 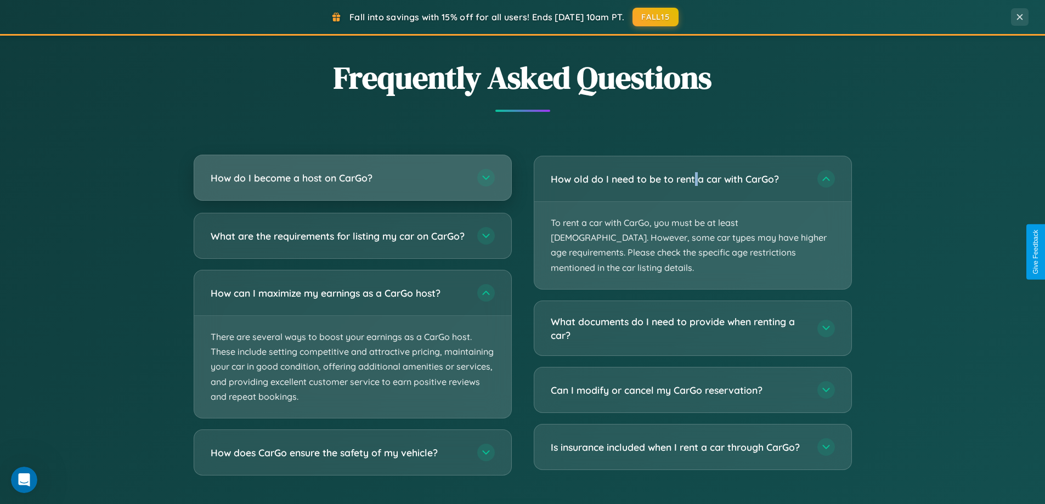 I want to click on h3: What are the requirements for listing my car on CarGo?, so click(x=338, y=236).